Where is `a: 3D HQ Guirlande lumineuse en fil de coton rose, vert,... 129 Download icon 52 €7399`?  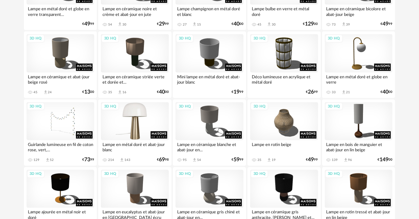
a: 3D HQ Guirlande lumineuse en fil de coton rose, vert,... 129 Download icon 52 €7399 is located at coordinates (60, 133).